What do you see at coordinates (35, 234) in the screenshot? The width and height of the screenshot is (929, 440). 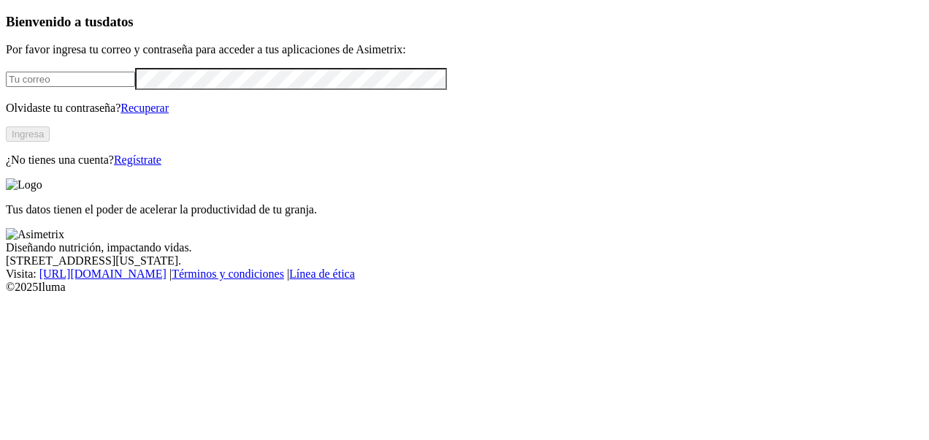 I see `img: Asimetrix` at bounding box center [35, 234].